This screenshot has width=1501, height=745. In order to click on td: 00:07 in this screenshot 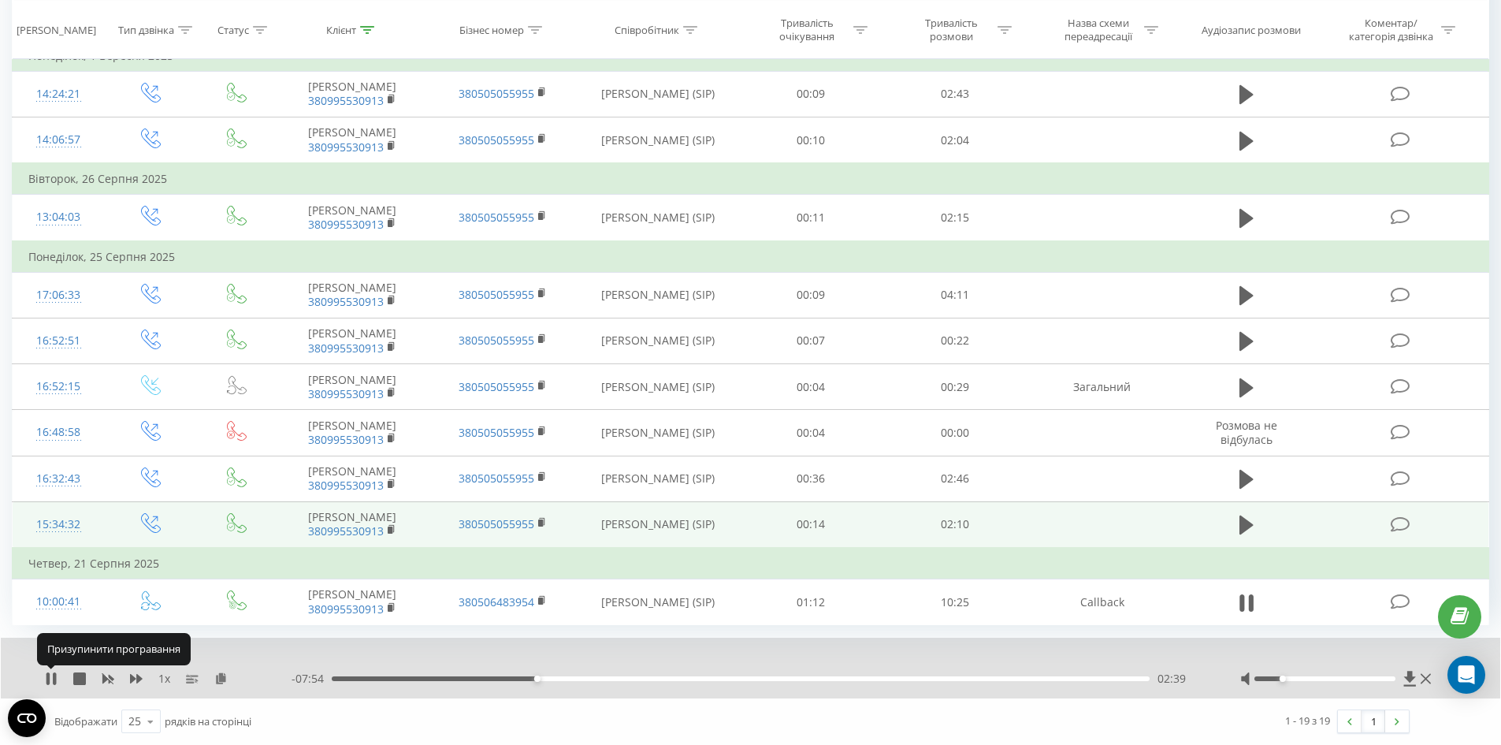, I will do `click(811, 340)`.